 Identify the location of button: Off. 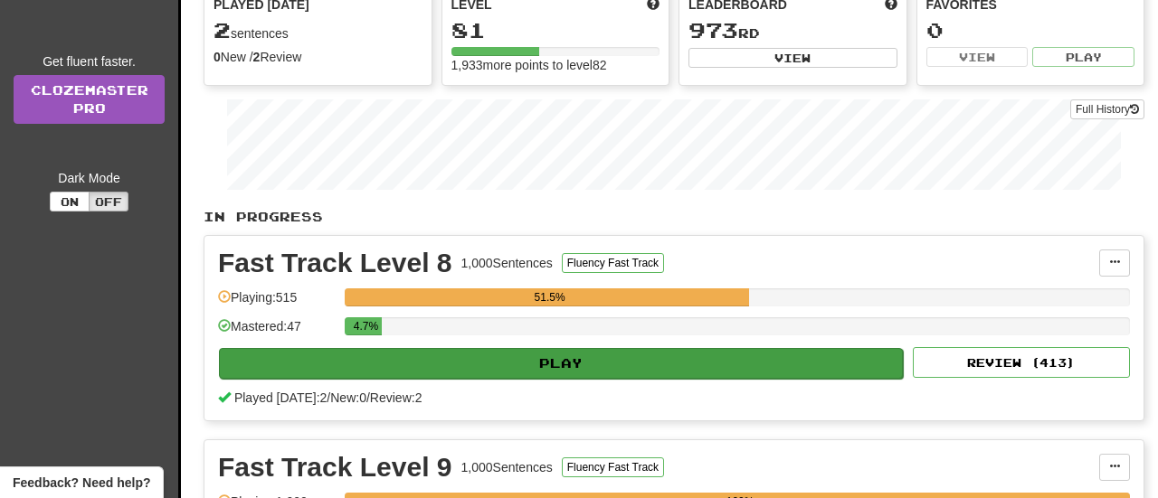
(109, 202).